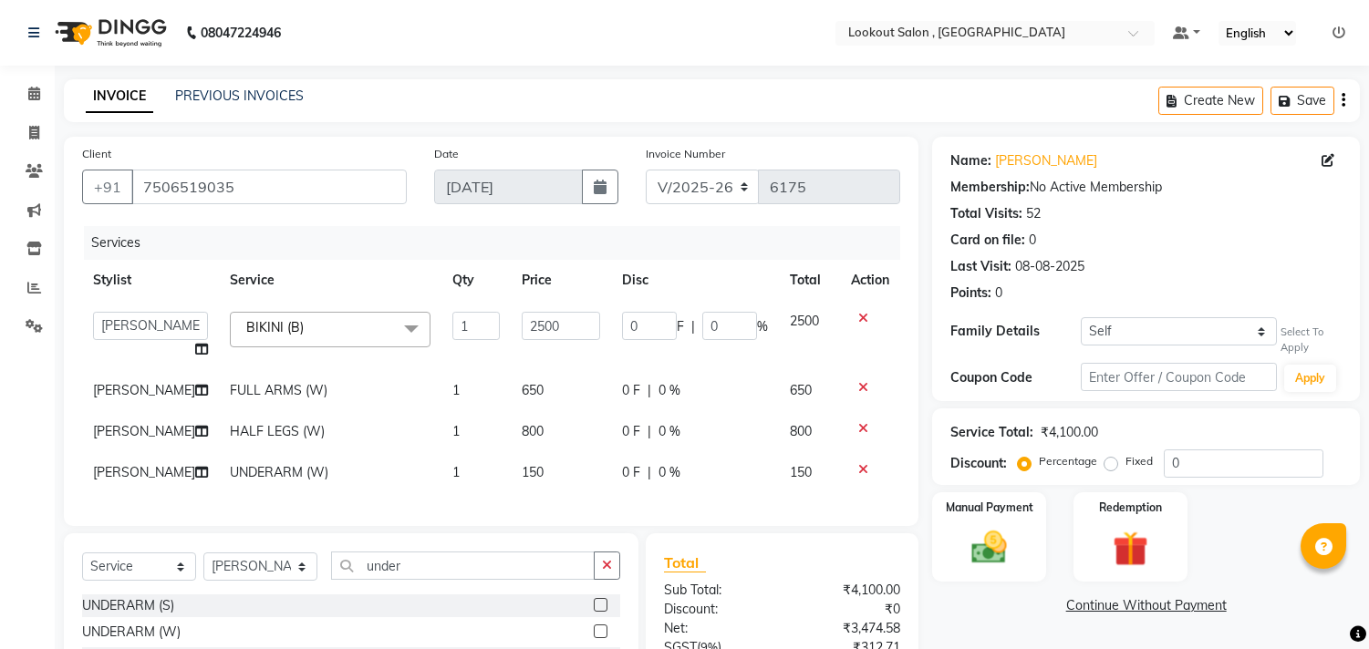 The height and width of the screenshot is (649, 1369). I want to click on button: Apply, so click(1310, 378).